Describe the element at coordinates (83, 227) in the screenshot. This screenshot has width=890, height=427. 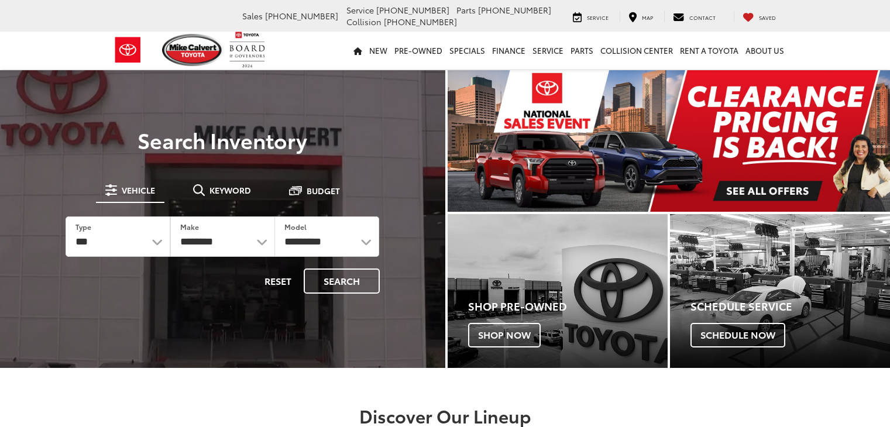
I see `label: Type` at that location.